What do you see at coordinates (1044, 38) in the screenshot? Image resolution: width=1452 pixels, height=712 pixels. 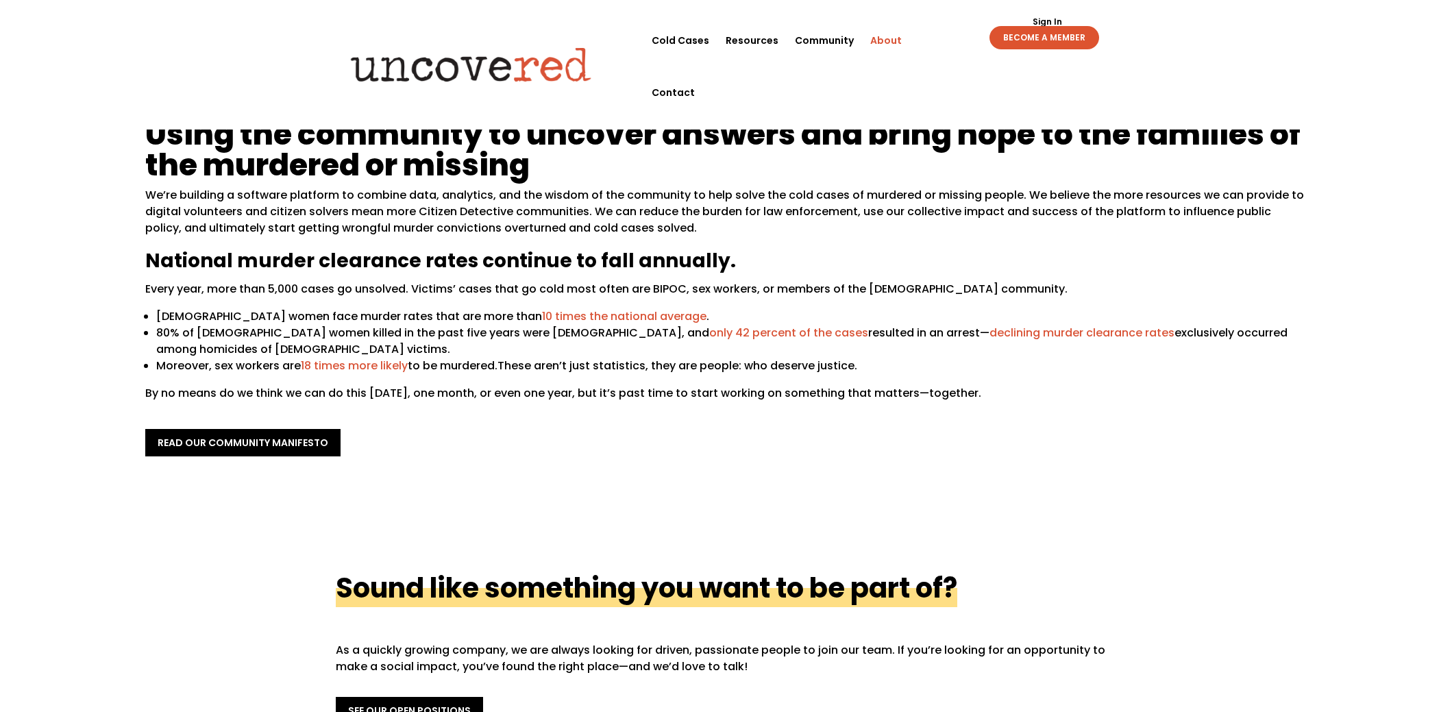 I see `a: BECOME A MEMBER` at bounding box center [1044, 38].